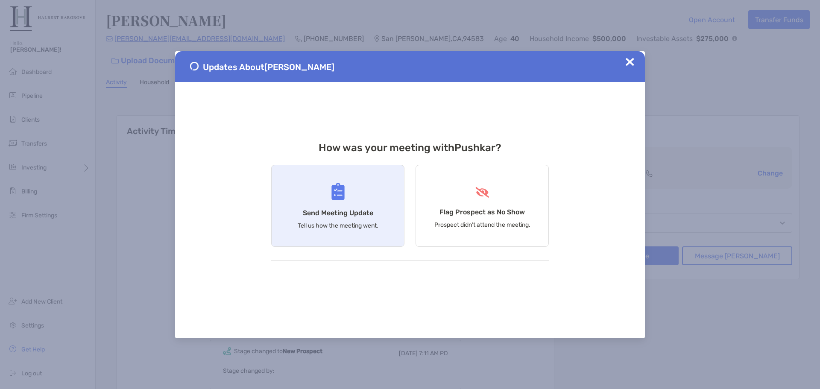  I want to click on img: Send Meeting Update 1, so click(194, 66).